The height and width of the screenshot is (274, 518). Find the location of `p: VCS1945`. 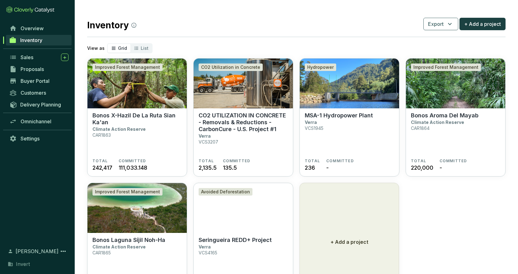

p: VCS1945 is located at coordinates (314, 128).